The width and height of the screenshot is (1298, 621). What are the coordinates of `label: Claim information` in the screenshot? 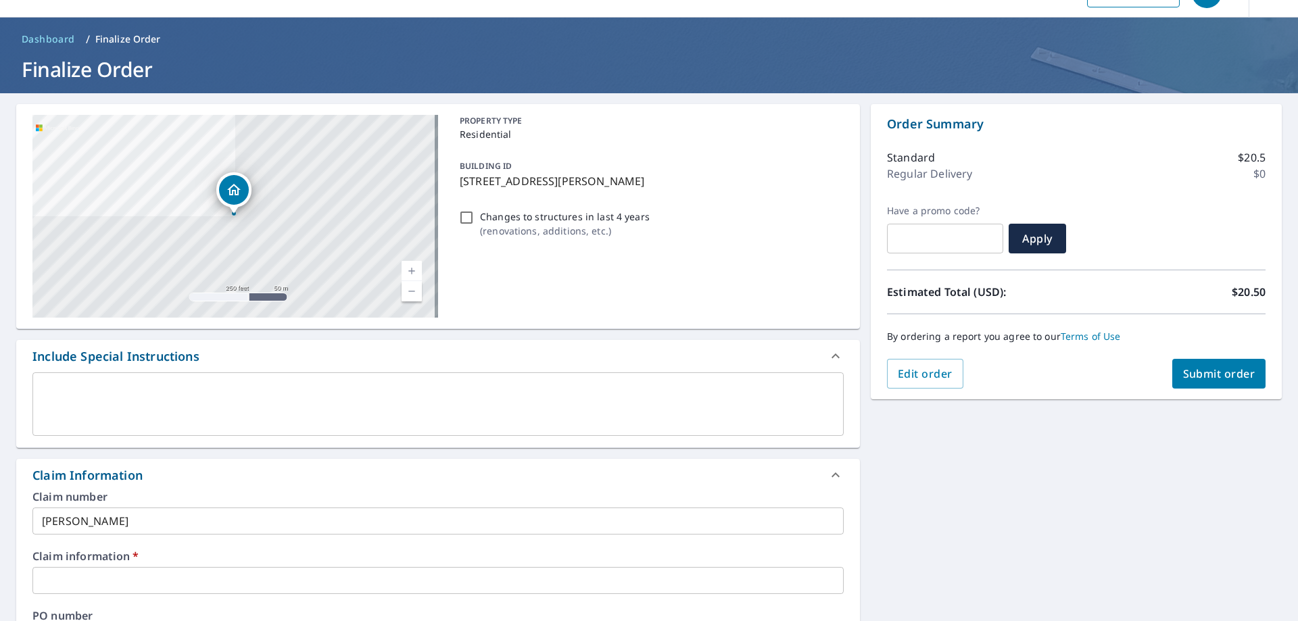 It's located at (438, 557).